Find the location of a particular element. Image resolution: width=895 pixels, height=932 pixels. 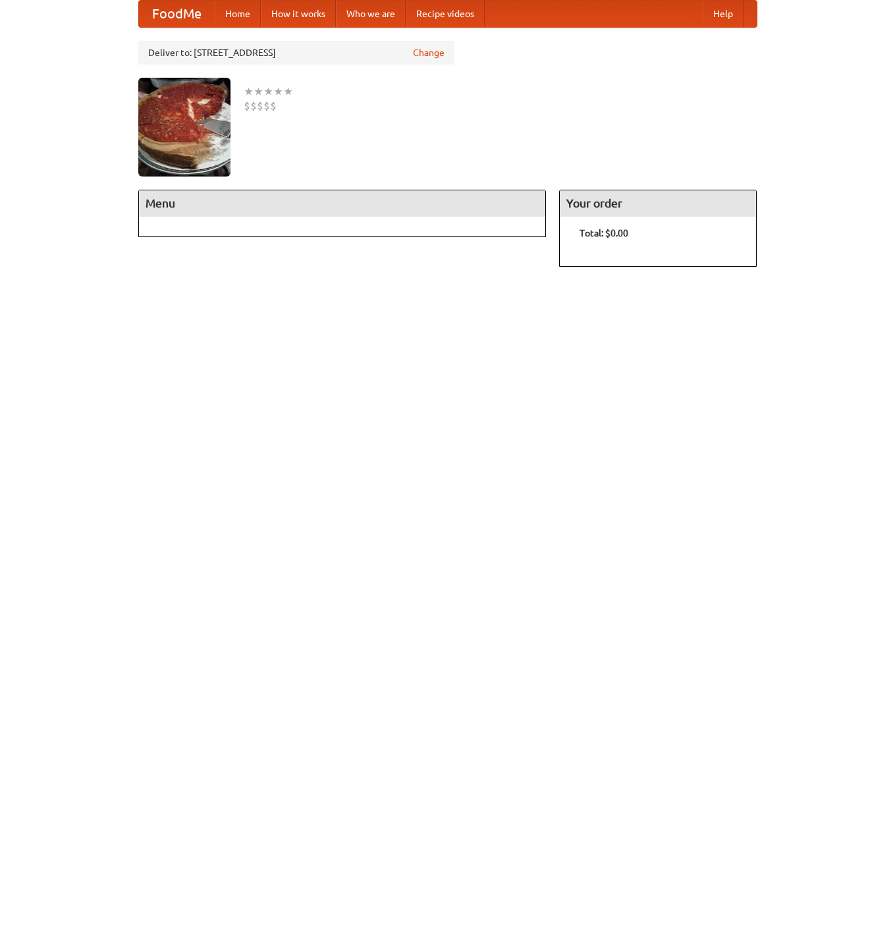

a: Help is located at coordinates (723, 14).